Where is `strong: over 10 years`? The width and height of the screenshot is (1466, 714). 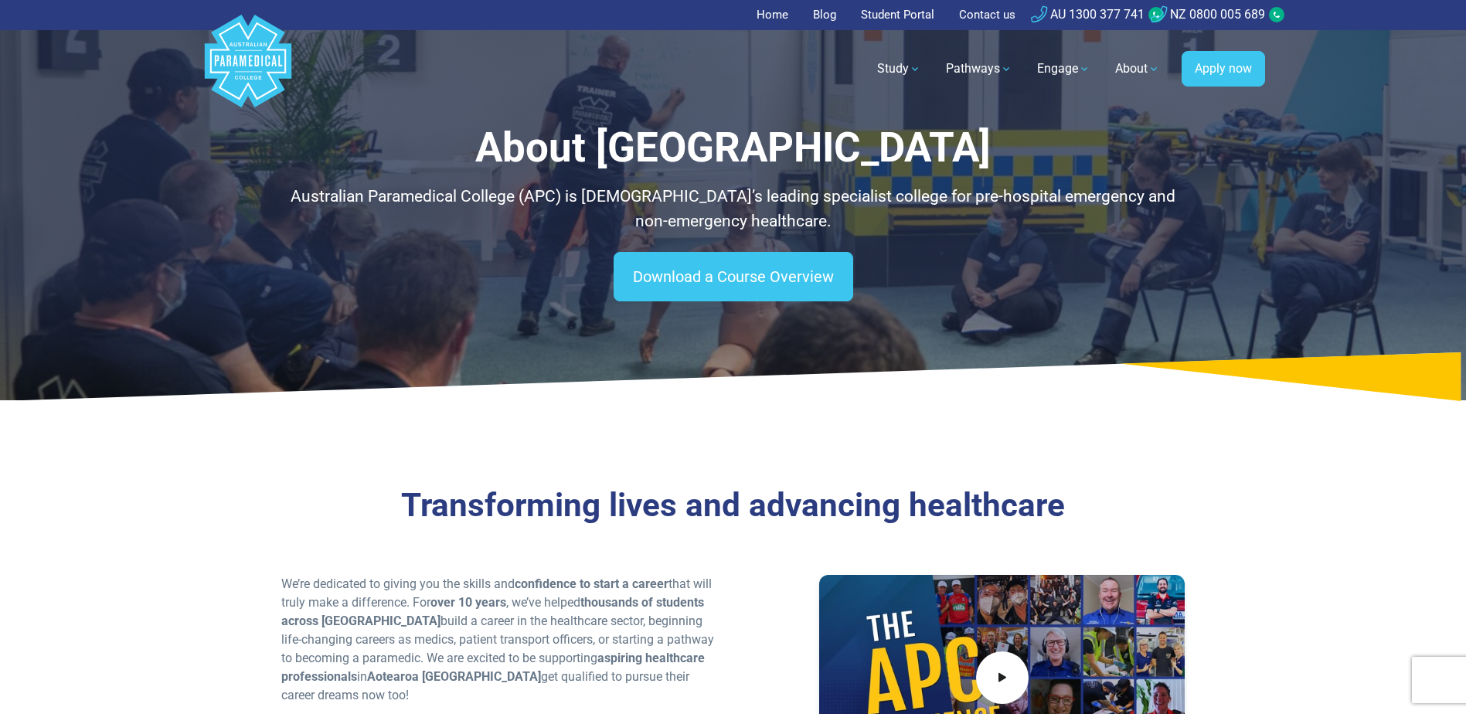 strong: over 10 years is located at coordinates (468, 602).